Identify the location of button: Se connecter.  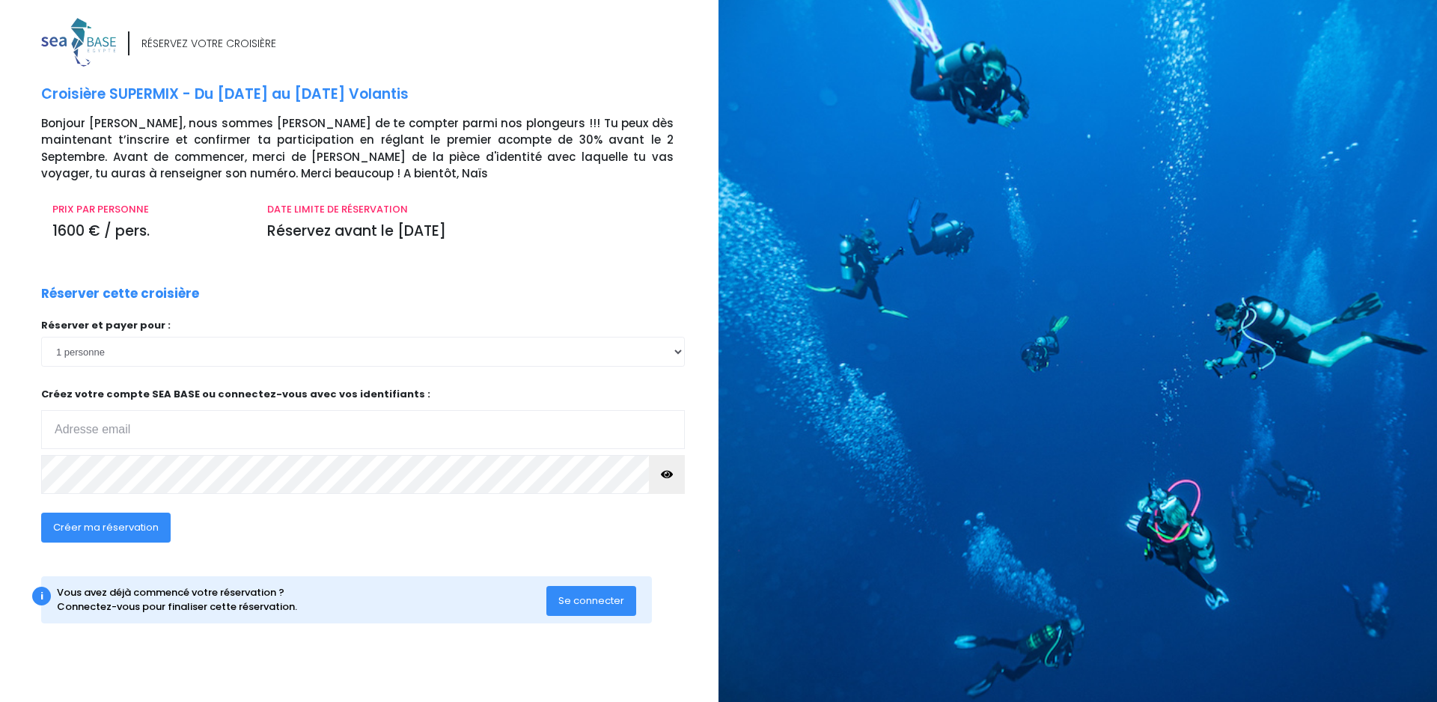
(591, 601).